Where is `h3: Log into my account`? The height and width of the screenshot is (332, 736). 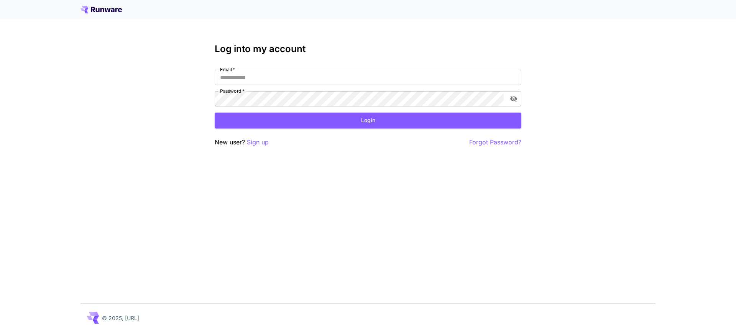 h3: Log into my account is located at coordinates (368, 49).